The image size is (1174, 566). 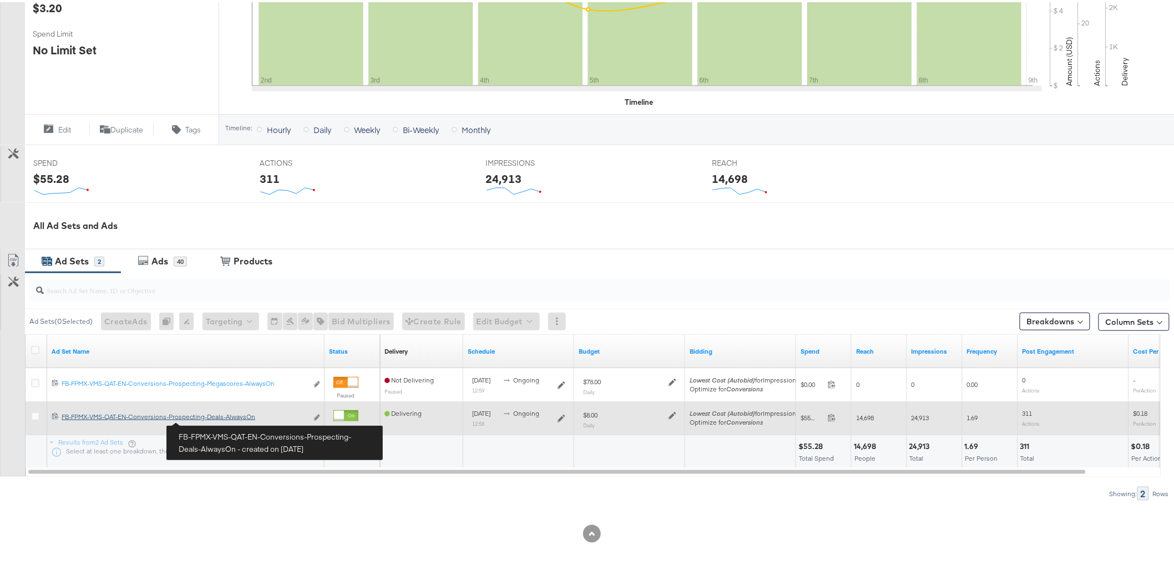 I want to click on span: 14,698, so click(x=865, y=416).